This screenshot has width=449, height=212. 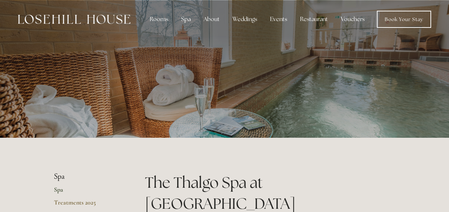 What do you see at coordinates (404, 19) in the screenshot?
I see `a: Book Your Stay` at bounding box center [404, 19].